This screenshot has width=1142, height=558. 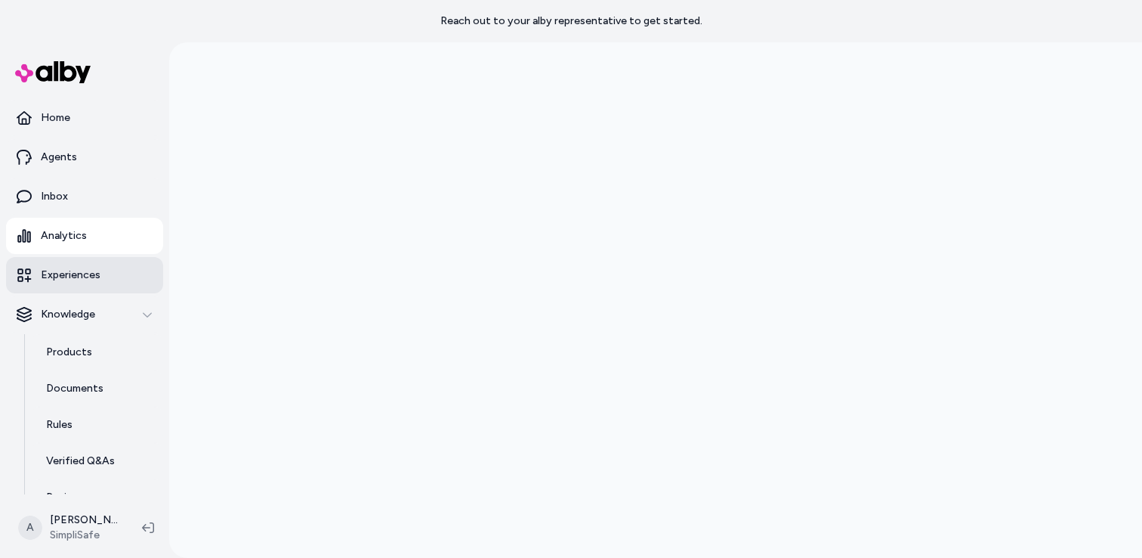 I want to click on p: Analytics, so click(x=63, y=236).